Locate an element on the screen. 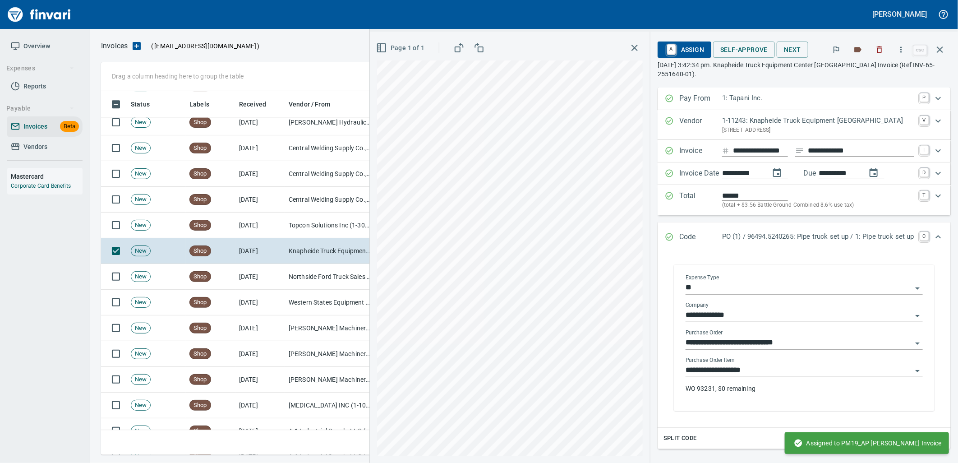  img: Finvari is located at coordinates (39, 14).